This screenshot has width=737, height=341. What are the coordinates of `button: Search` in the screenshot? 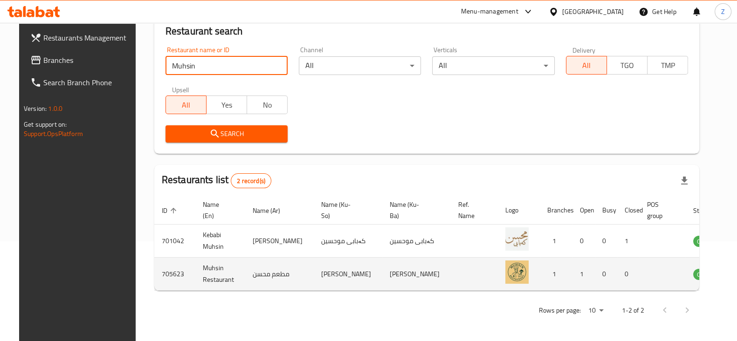 It's located at (227, 134).